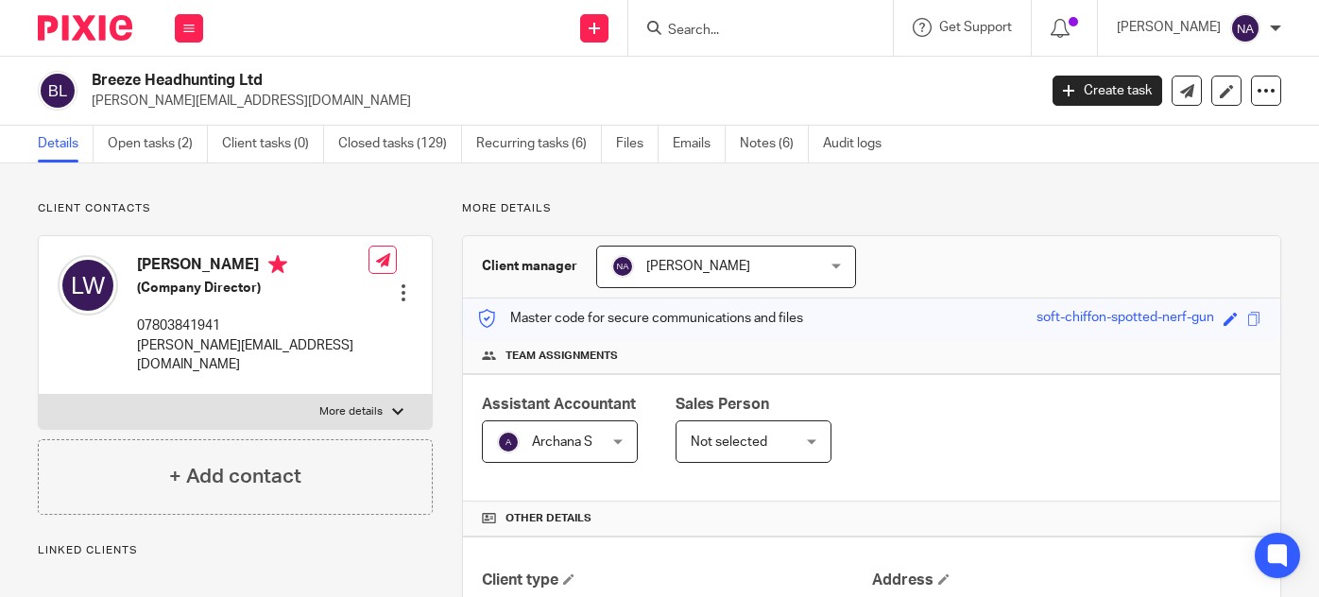 The width and height of the screenshot is (1319, 597). What do you see at coordinates (561, 356) in the screenshot?
I see `span: Team assignments` at bounding box center [561, 356].